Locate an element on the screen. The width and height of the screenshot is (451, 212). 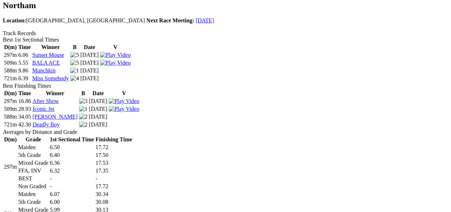
text: 28.93 is located at coordinates (24, 109).